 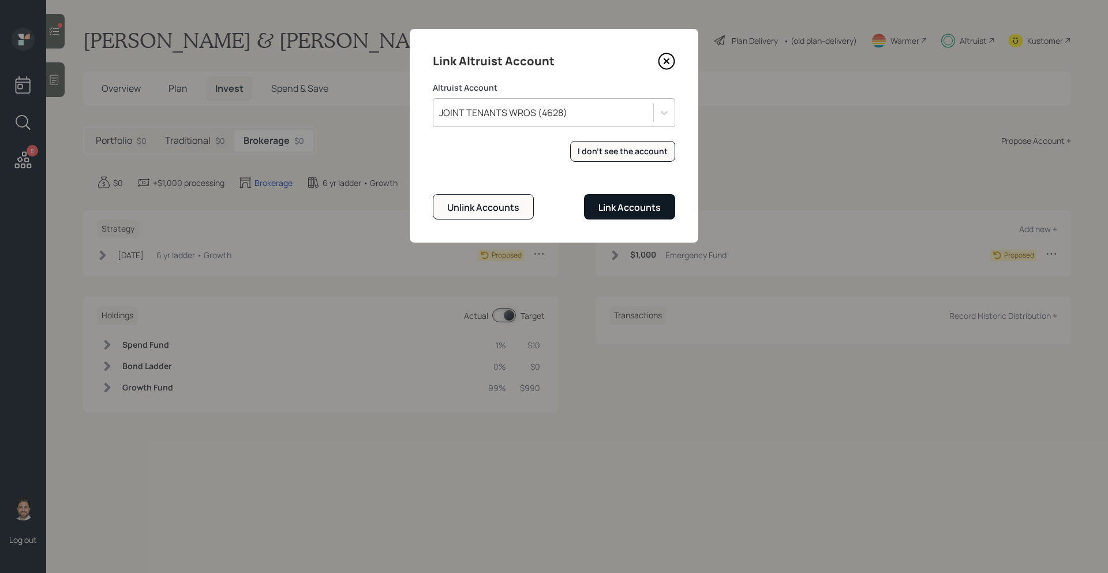 What do you see at coordinates (483, 206) in the screenshot?
I see `button: Unlink Accounts` at bounding box center [483, 206].